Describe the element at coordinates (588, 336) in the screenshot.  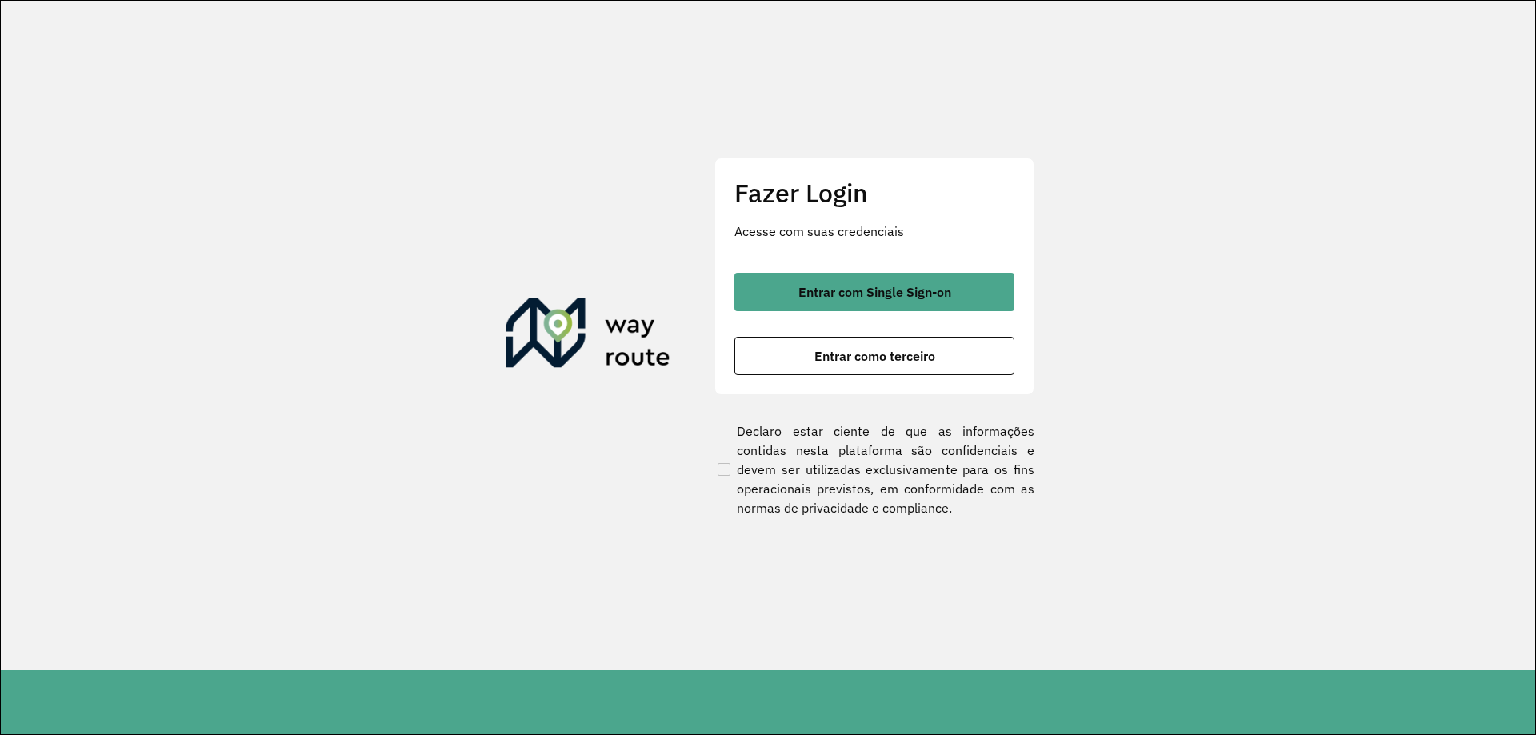
I see `img: Roteirizador AmbevTech` at that location.